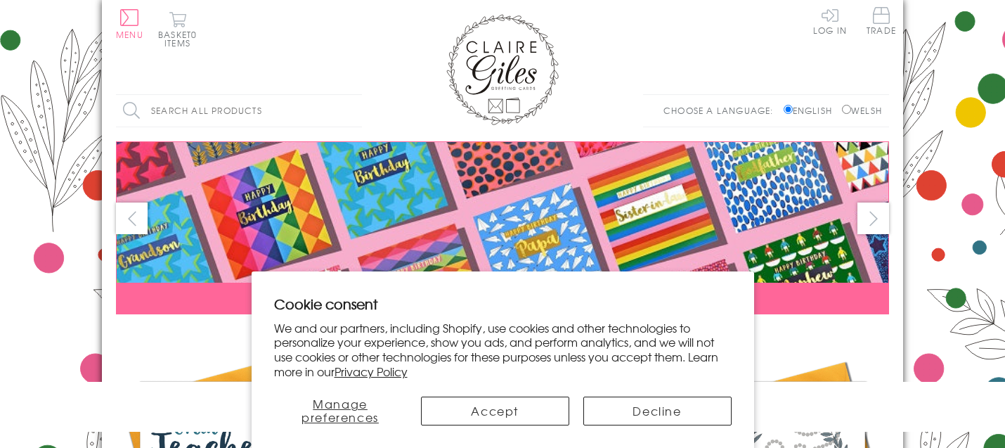  Describe the element at coordinates (503, 349) in the screenshot. I see `p: We and our partners, including Shopify, use cookies and other technologies to personalize your ex...` at that location.